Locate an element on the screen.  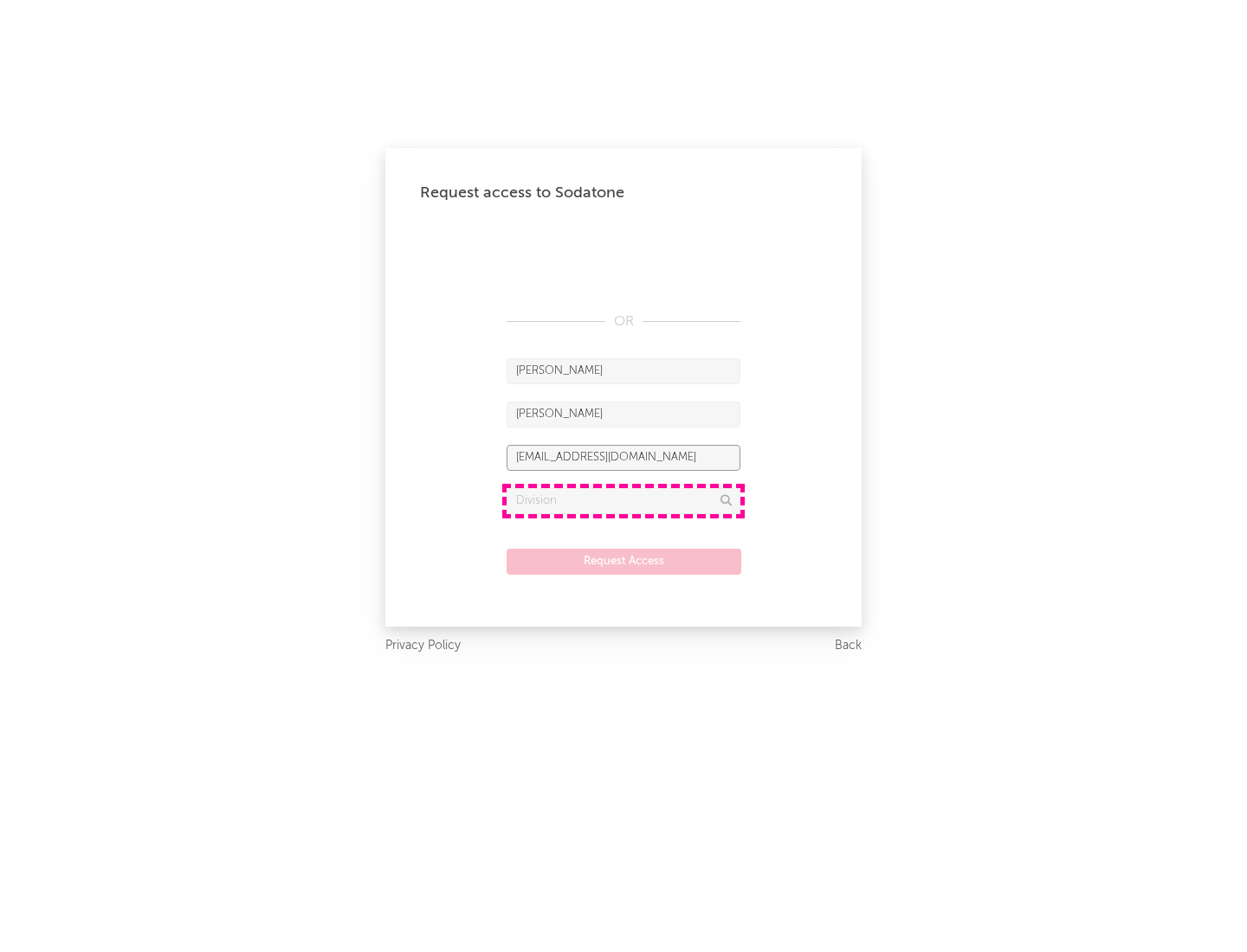
div: OR is located at coordinates (623, 322).